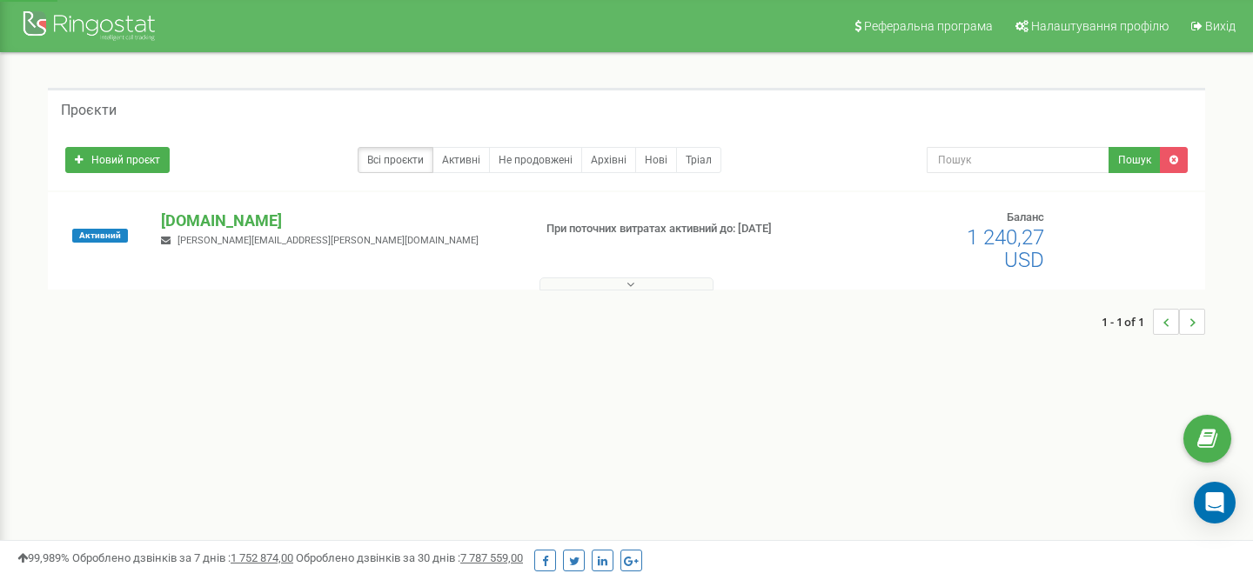  What do you see at coordinates (117, 160) in the screenshot?
I see `a: Новий проєкт` at bounding box center [117, 160].